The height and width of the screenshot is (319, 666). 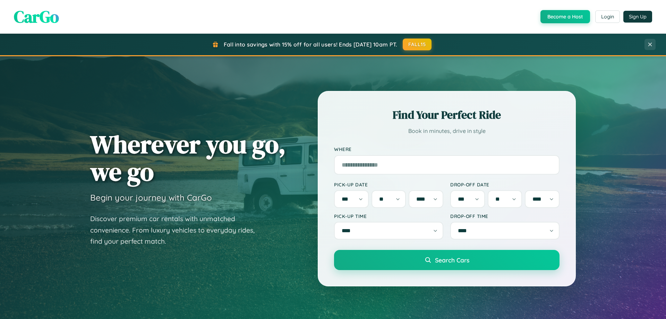 I want to click on h1: Wherever you go, we go, so click(x=188, y=158).